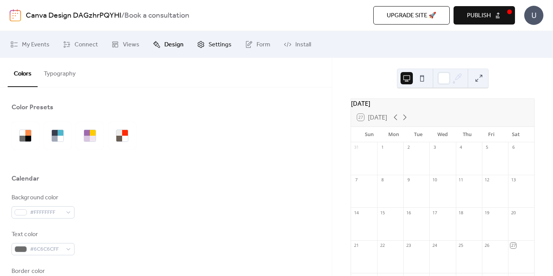 The image size is (553, 276). What do you see at coordinates (434, 180) in the screenshot?
I see `div: 10` at bounding box center [434, 180].